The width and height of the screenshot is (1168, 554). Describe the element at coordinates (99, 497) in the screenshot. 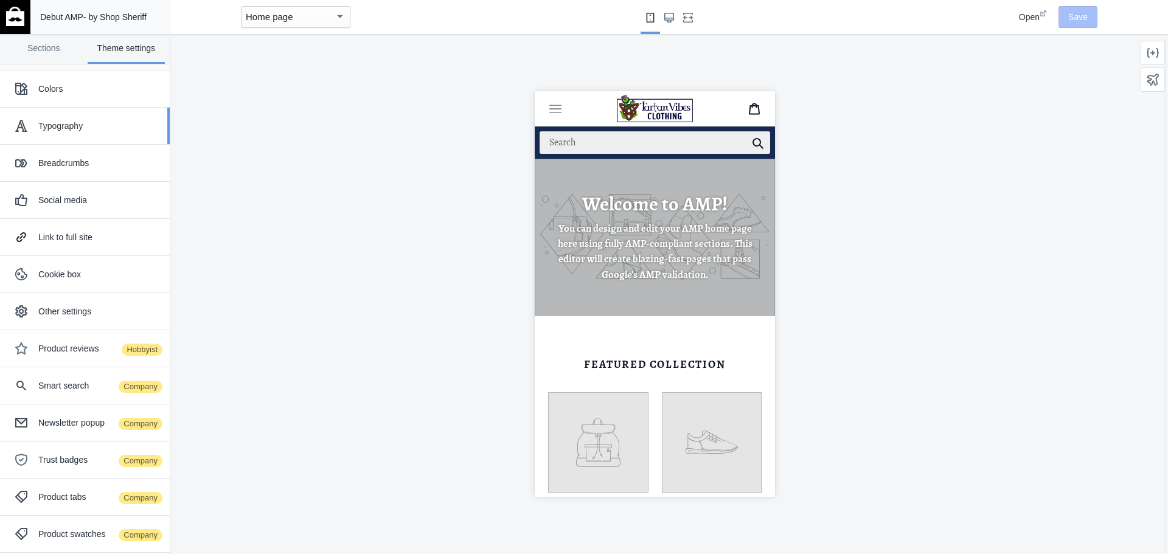

I see `div: Product tabs` at that location.